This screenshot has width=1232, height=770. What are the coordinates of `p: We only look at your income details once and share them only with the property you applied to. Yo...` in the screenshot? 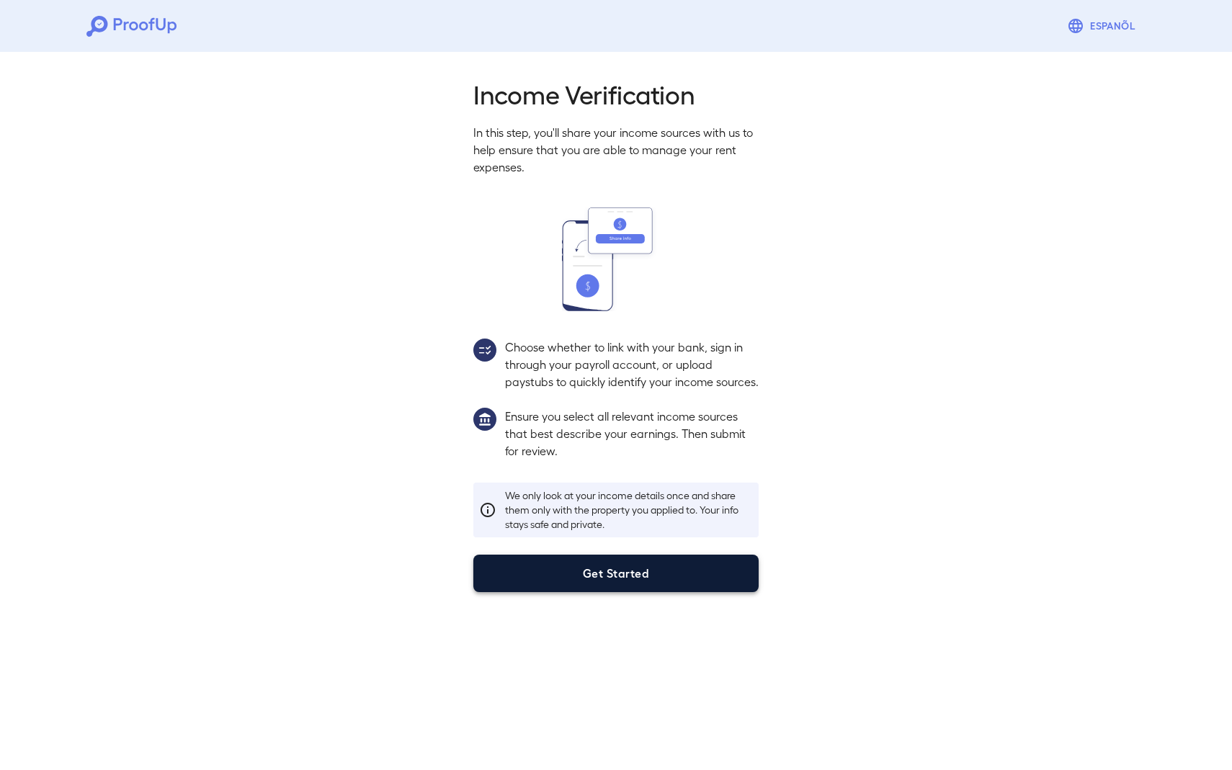 It's located at (629, 510).